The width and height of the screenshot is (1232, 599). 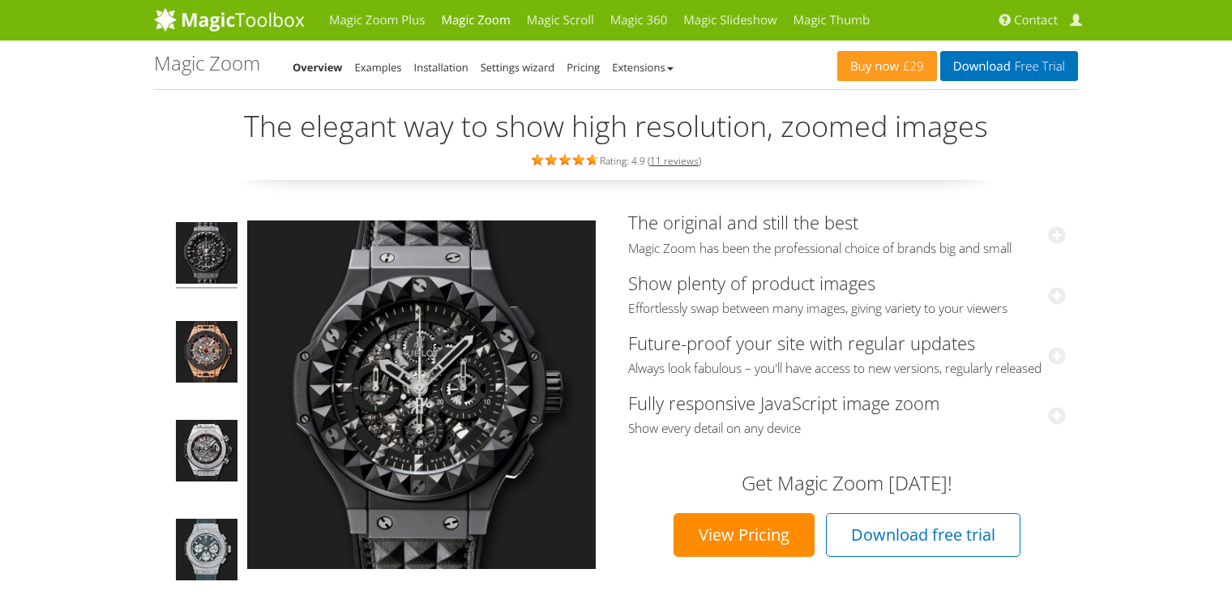 What do you see at coordinates (887, 66) in the screenshot?
I see `a: Buy now£29` at bounding box center [887, 66].